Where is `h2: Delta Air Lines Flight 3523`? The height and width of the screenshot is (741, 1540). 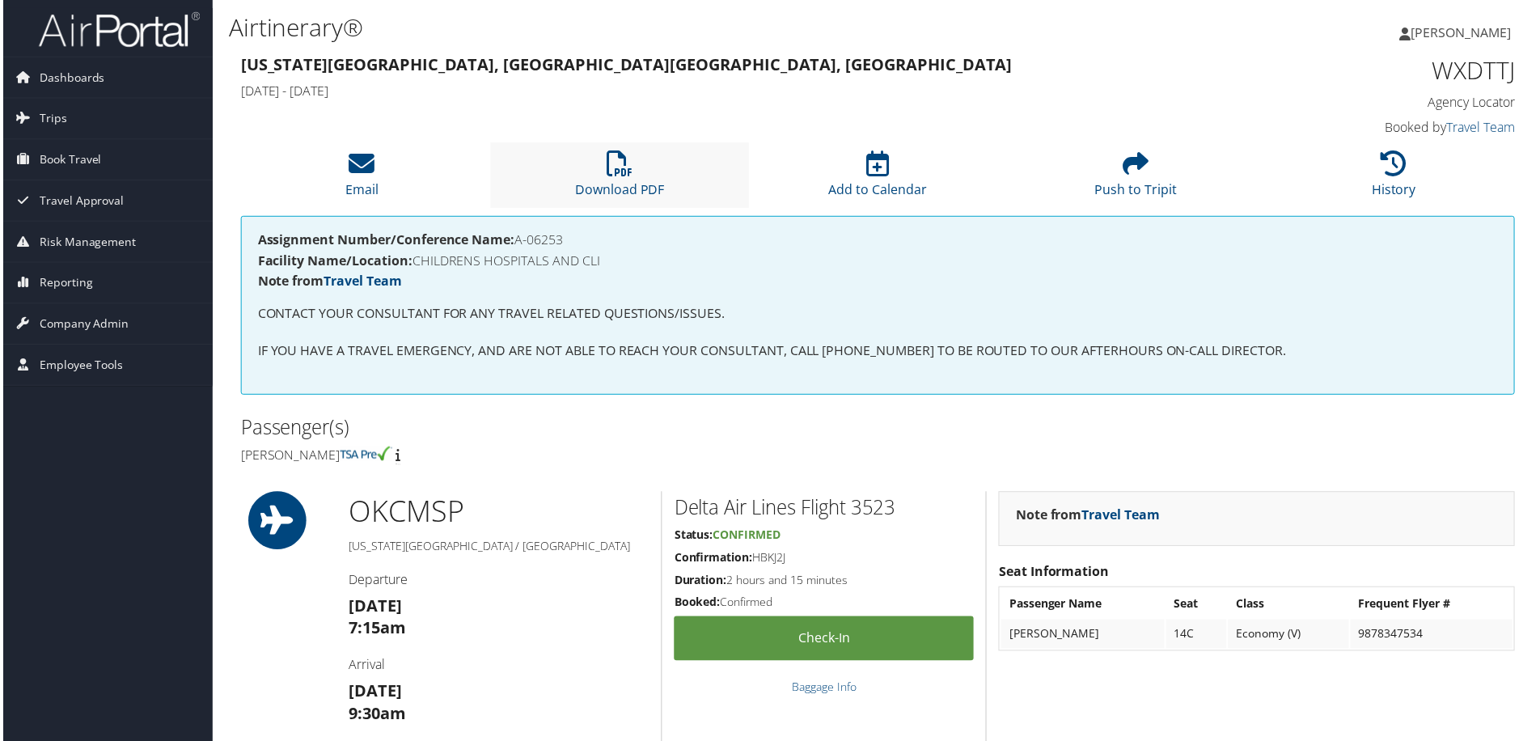
h2: Delta Air Lines Flight 3523 is located at coordinates (824, 510).